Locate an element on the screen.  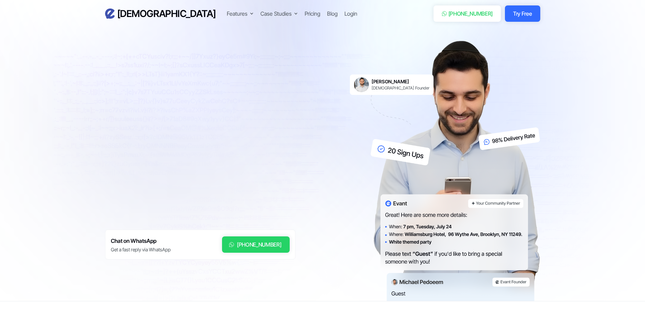
a: Try Free is located at coordinates (522, 14).